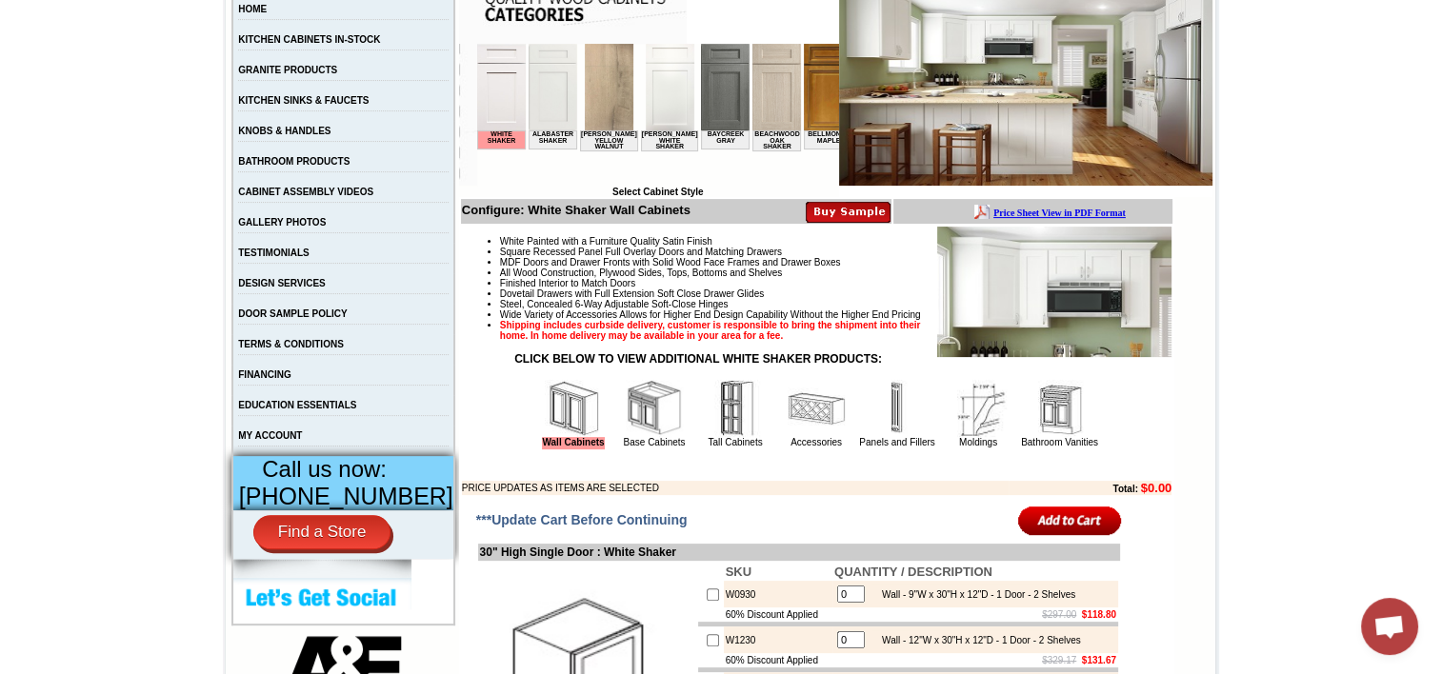 Image resolution: width=1441 pixels, height=674 pixels. Describe the element at coordinates (778, 594) in the screenshot. I see `td: W0930` at that location.